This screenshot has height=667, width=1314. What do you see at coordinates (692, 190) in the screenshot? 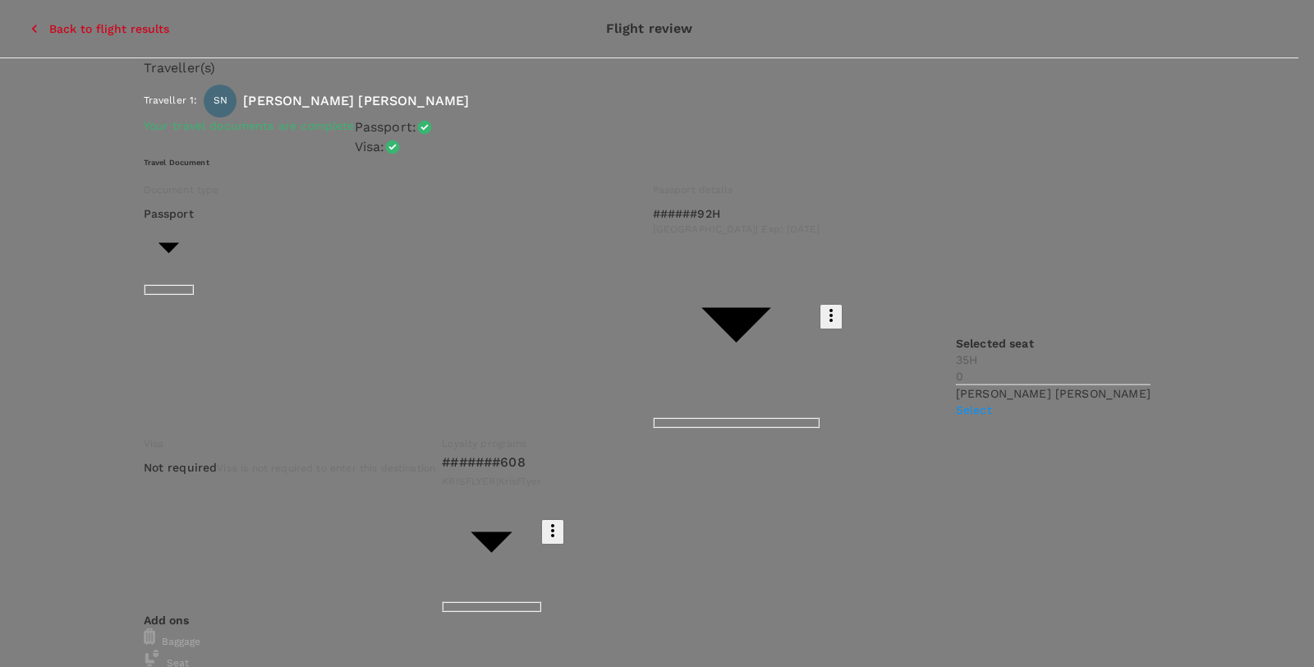
I see `span: Passport details` at bounding box center [692, 190].